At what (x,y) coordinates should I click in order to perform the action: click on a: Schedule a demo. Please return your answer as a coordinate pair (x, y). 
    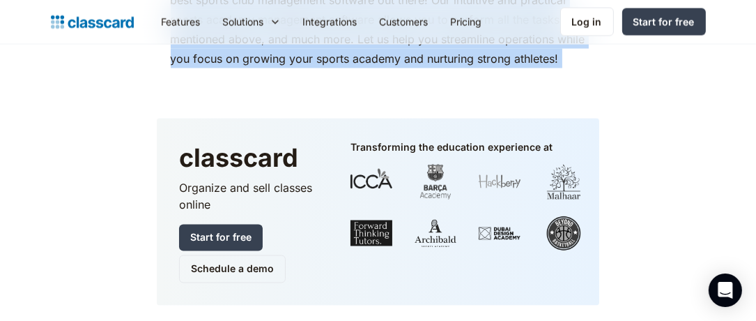
    Looking at the image, I should click on (232, 269).